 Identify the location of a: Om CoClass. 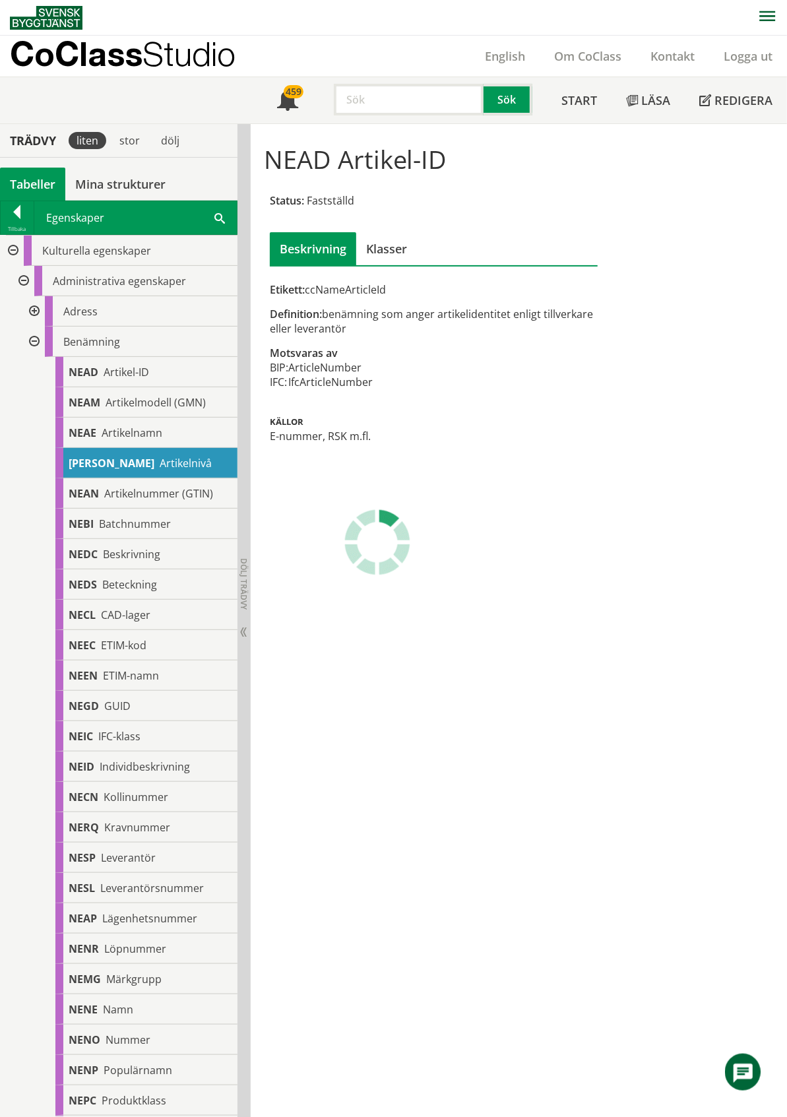
(588, 56).